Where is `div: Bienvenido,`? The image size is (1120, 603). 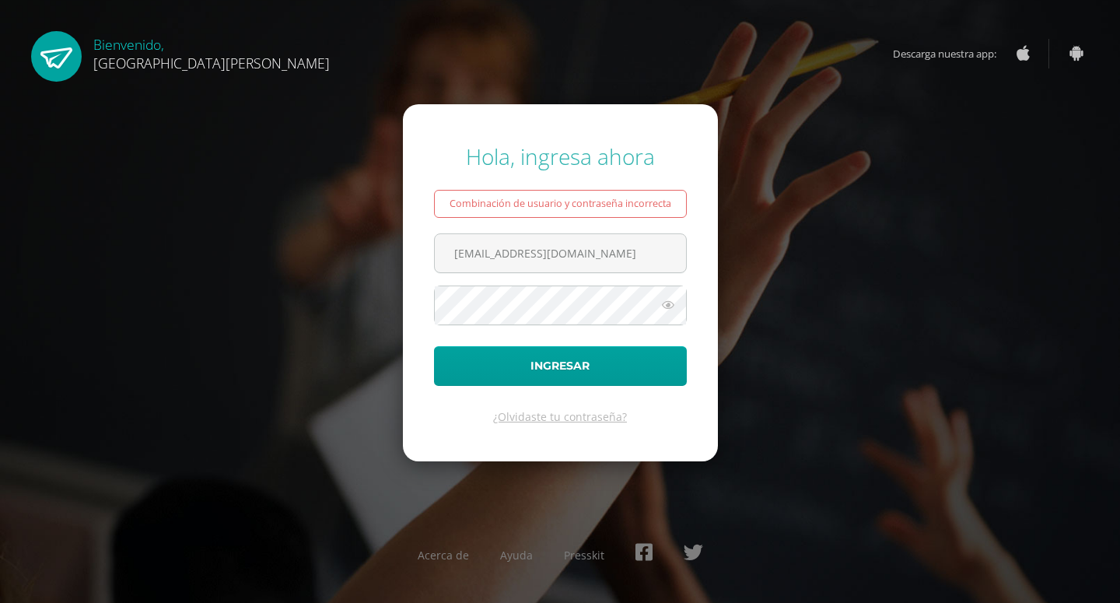 div: Bienvenido, is located at coordinates (212, 51).